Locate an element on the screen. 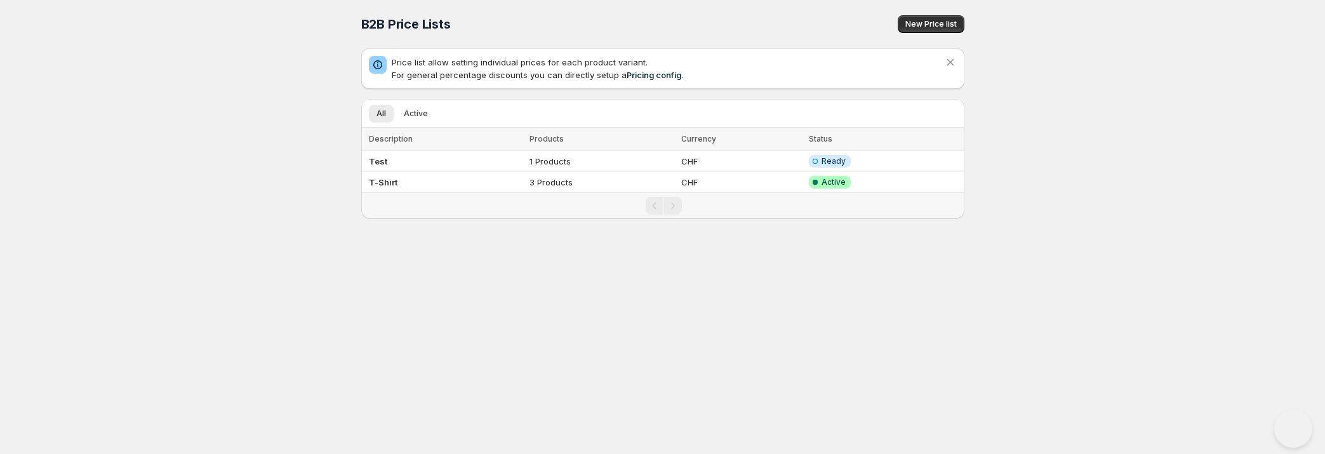  span: Currency is located at coordinates (699, 138).